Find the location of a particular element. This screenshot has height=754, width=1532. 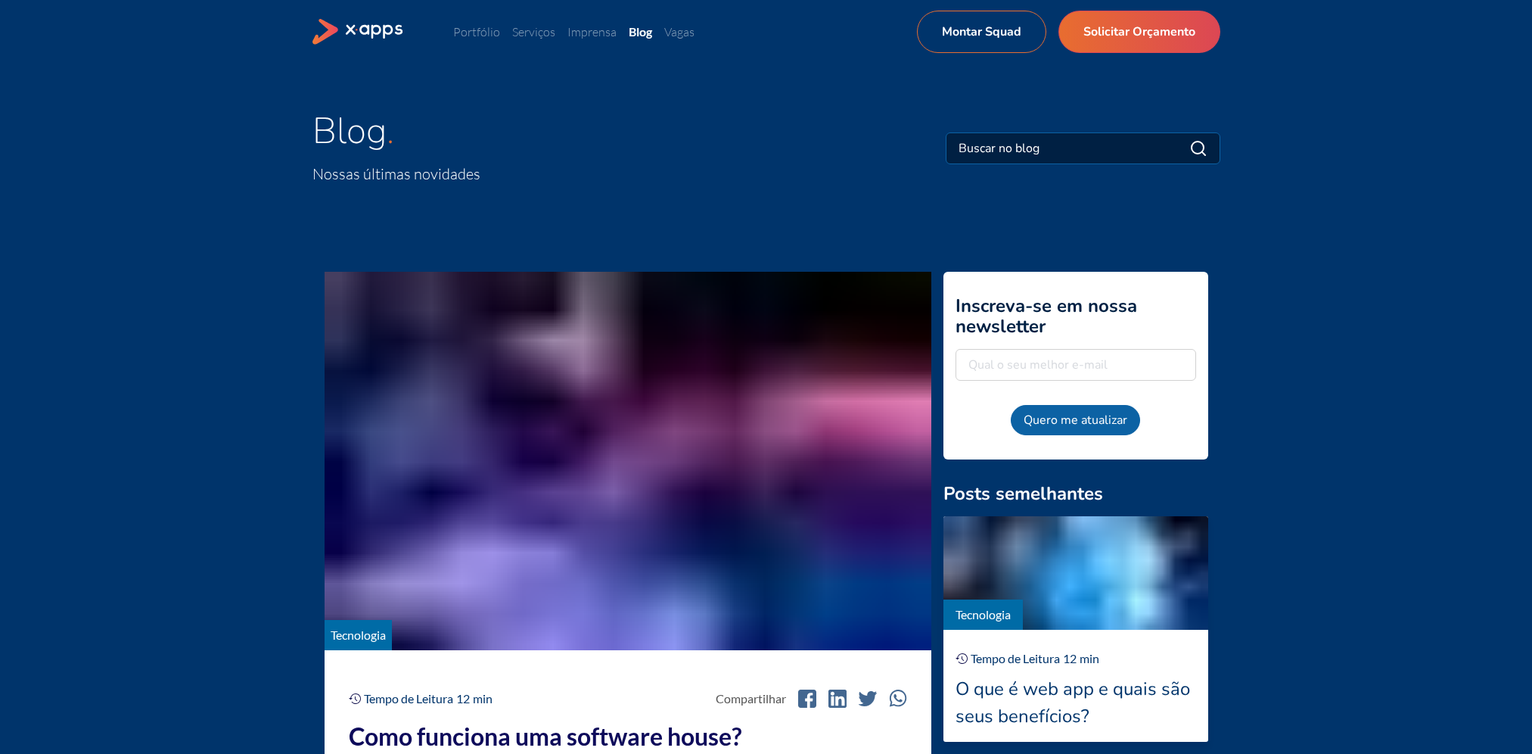

h2: Como funciona uma software house? is located at coordinates (628, 736).